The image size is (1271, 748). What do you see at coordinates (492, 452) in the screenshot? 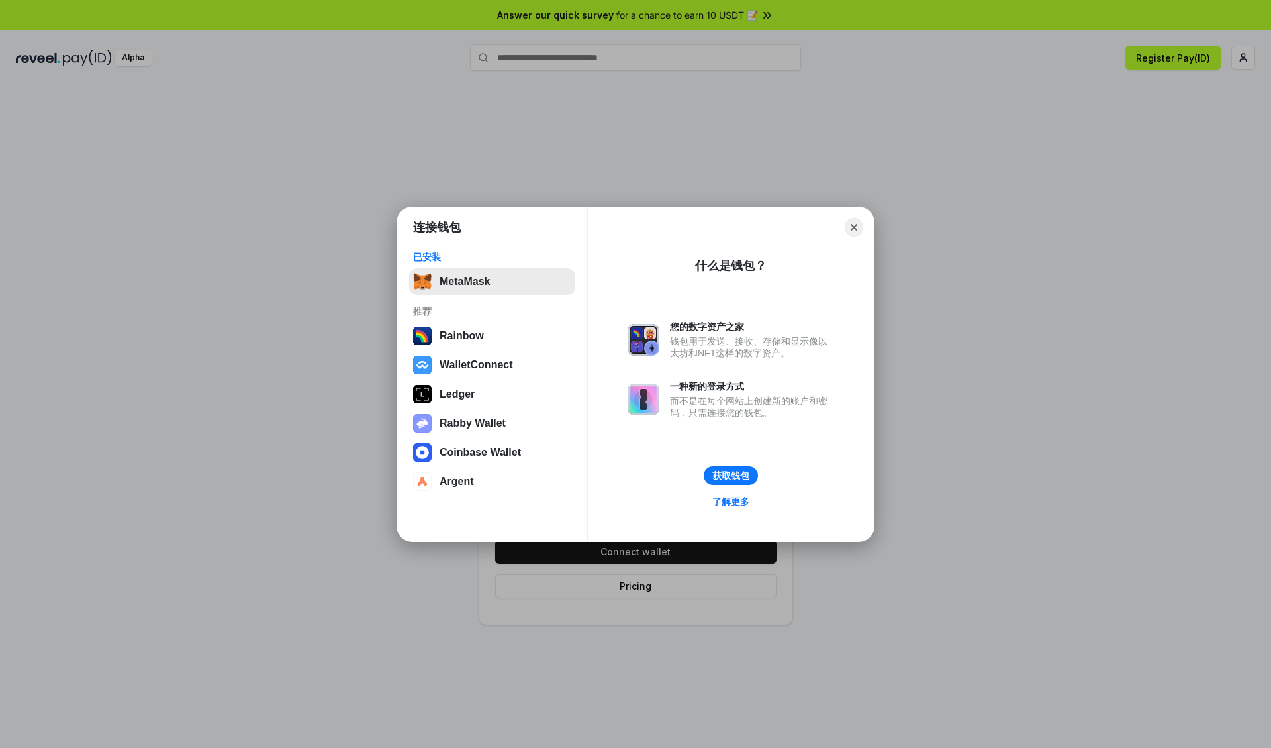
I see `button: Coinbase Wallet` at bounding box center [492, 452].